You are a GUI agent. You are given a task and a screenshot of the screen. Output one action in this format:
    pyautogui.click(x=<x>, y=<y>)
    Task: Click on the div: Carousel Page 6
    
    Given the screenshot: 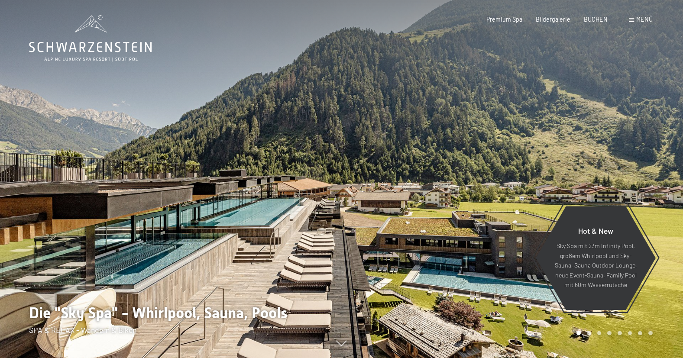 What is the action you would take?
    pyautogui.click(x=630, y=334)
    